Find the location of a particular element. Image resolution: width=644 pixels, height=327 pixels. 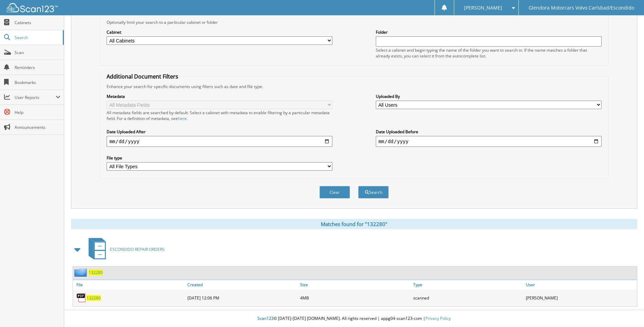

legend: Additional Document Filters is located at coordinates (142, 76).